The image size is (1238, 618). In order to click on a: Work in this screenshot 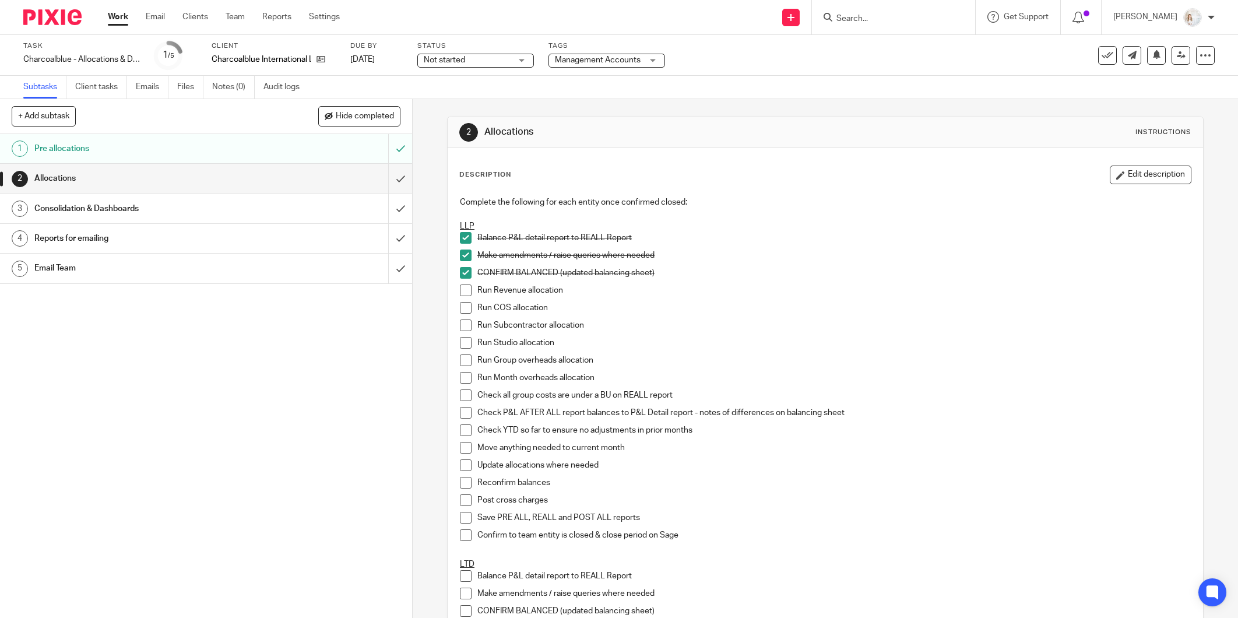, I will do `click(118, 17)`.